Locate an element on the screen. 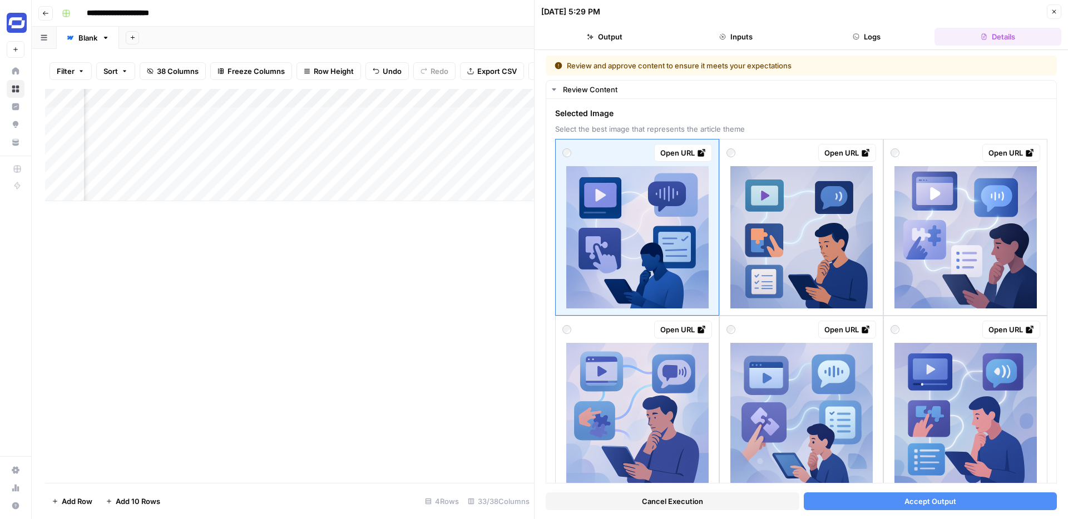  button: 38 Columns is located at coordinates (172, 71).